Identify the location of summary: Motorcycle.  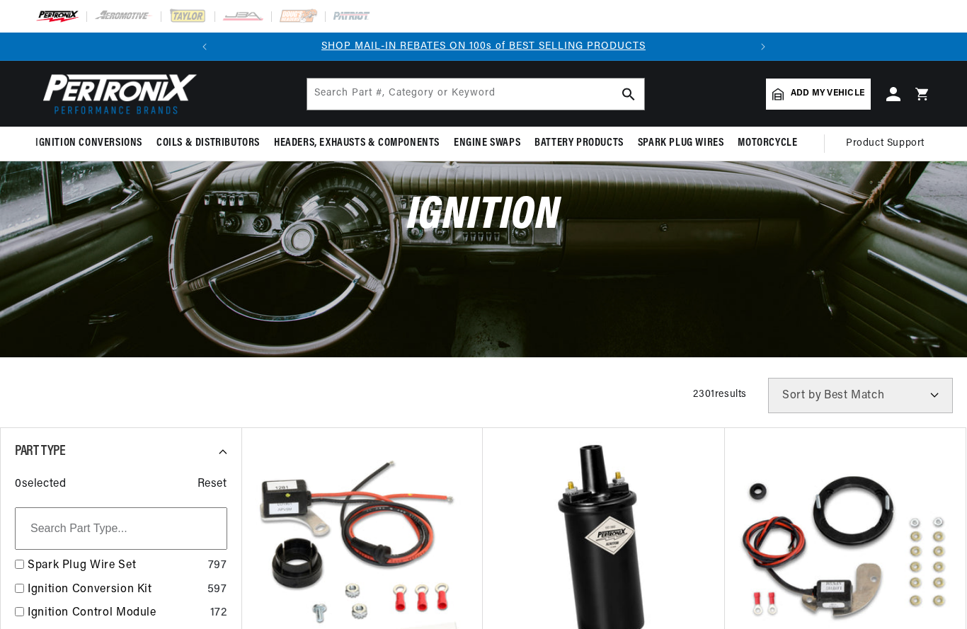
(767, 143).